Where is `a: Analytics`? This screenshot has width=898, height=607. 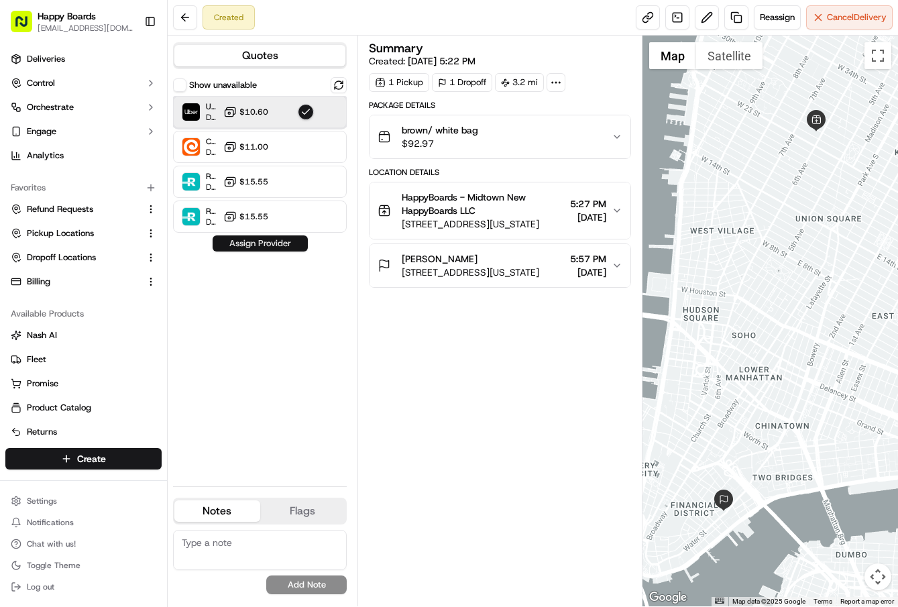 a: Analytics is located at coordinates (83, 156).